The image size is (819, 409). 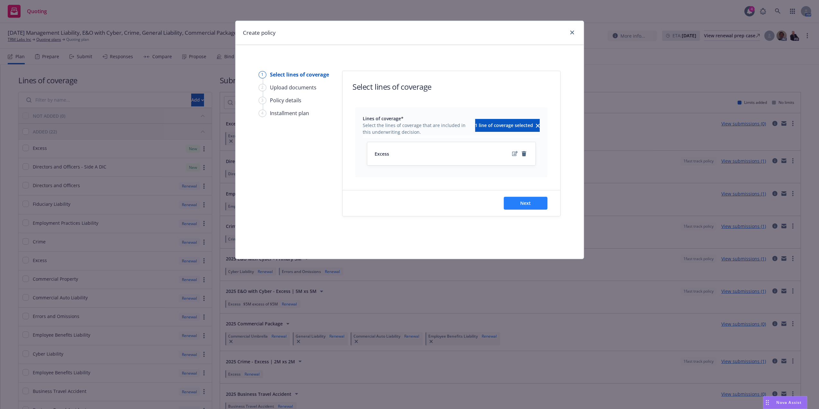 What do you see at coordinates (263, 75) in the screenshot?
I see `div: 1` at bounding box center [263, 75].